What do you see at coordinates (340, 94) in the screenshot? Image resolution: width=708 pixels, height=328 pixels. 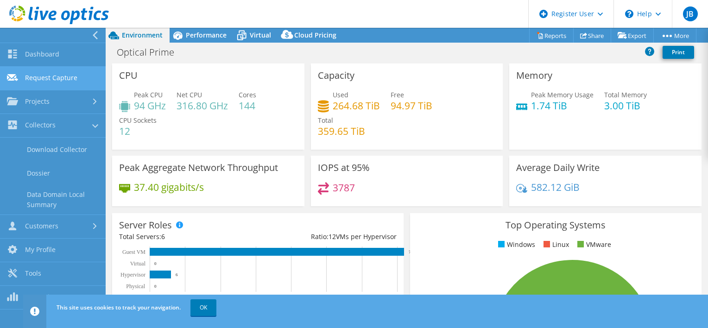 I see `span: Used` at bounding box center [340, 94].